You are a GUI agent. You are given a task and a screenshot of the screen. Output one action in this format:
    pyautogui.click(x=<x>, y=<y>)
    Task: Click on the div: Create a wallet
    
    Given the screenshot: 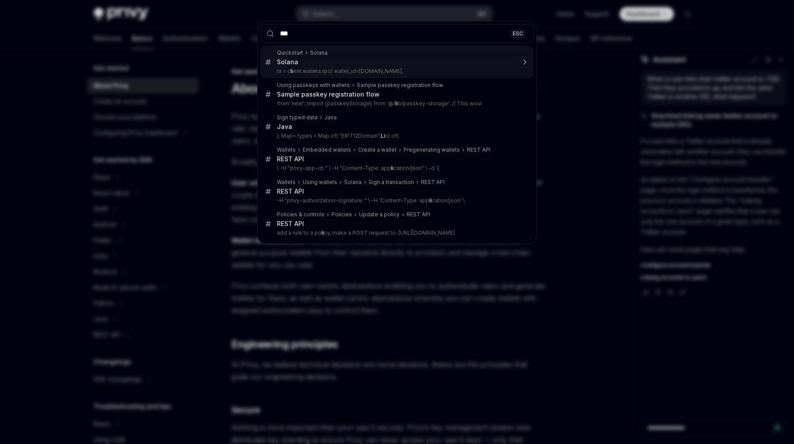 What is the action you would take?
    pyautogui.click(x=377, y=150)
    